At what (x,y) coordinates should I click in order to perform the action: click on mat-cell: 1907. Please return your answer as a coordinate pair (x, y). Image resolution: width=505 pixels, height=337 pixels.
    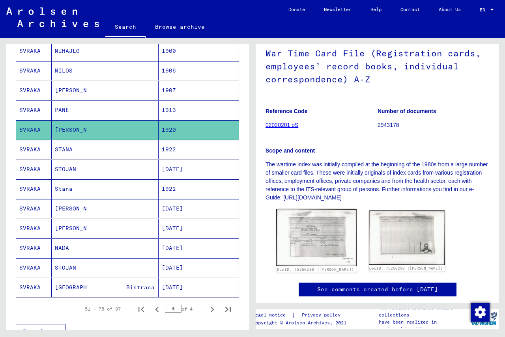
    Looking at the image, I should click on (176, 90).